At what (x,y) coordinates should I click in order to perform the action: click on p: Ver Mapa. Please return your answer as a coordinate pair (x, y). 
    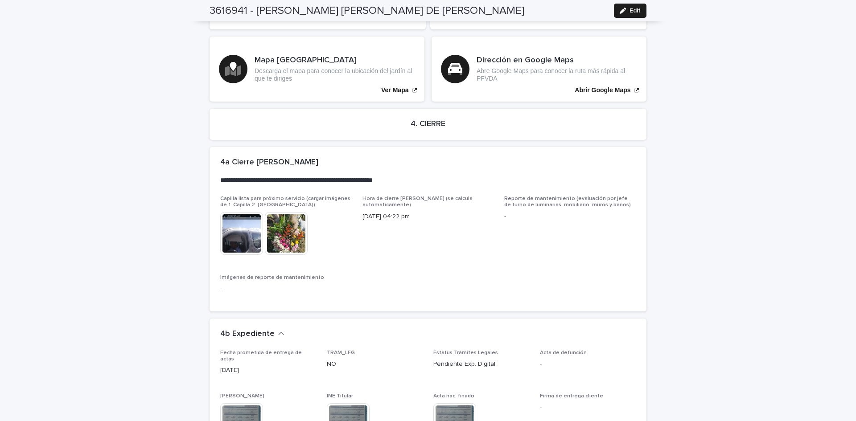
    Looking at the image, I should click on (395, 90).